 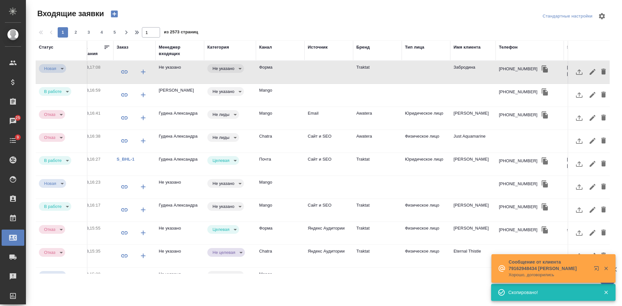 I want to click on button: 5, so click(x=115, y=32).